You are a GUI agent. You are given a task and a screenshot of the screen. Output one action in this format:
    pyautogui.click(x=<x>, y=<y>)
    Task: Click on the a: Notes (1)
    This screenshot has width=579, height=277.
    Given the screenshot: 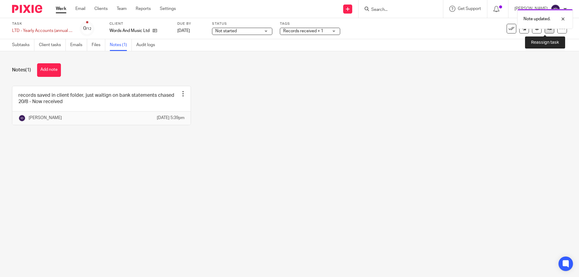 What is the action you would take?
    pyautogui.click(x=121, y=45)
    